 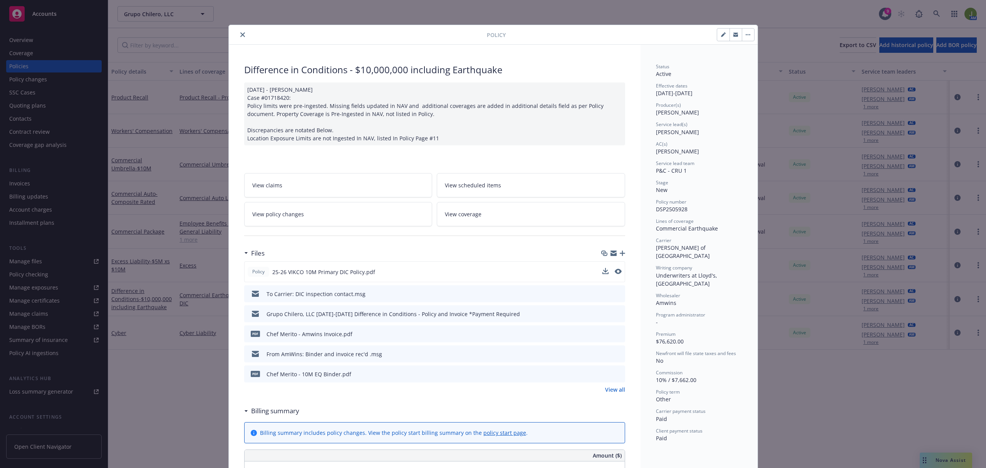 I want to click on span: Producer(s), so click(x=668, y=105).